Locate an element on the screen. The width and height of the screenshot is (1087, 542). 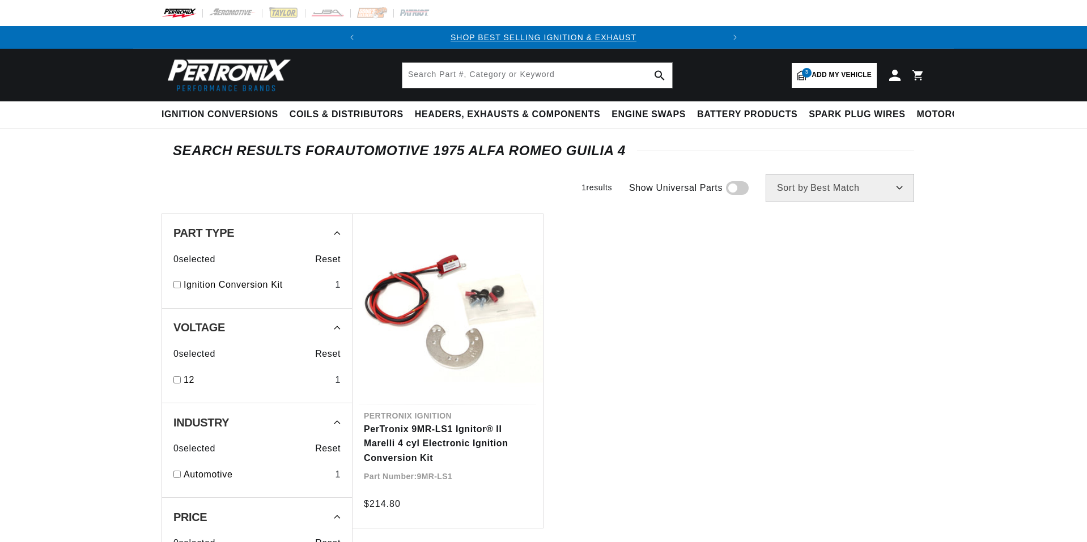
a: PerTronix 9MR-LS1 Ignitor® II Marelli 4 cyl Electronic Ignition Conversion Kit is located at coordinates (448, 444).